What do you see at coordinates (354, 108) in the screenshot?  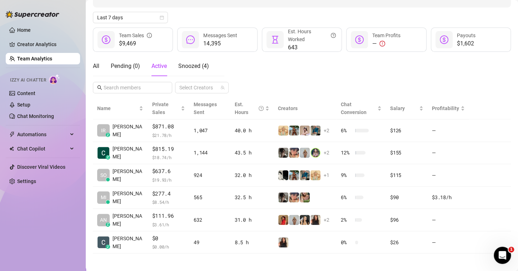 I see `span: Chat Conversion` at bounding box center [354, 108].